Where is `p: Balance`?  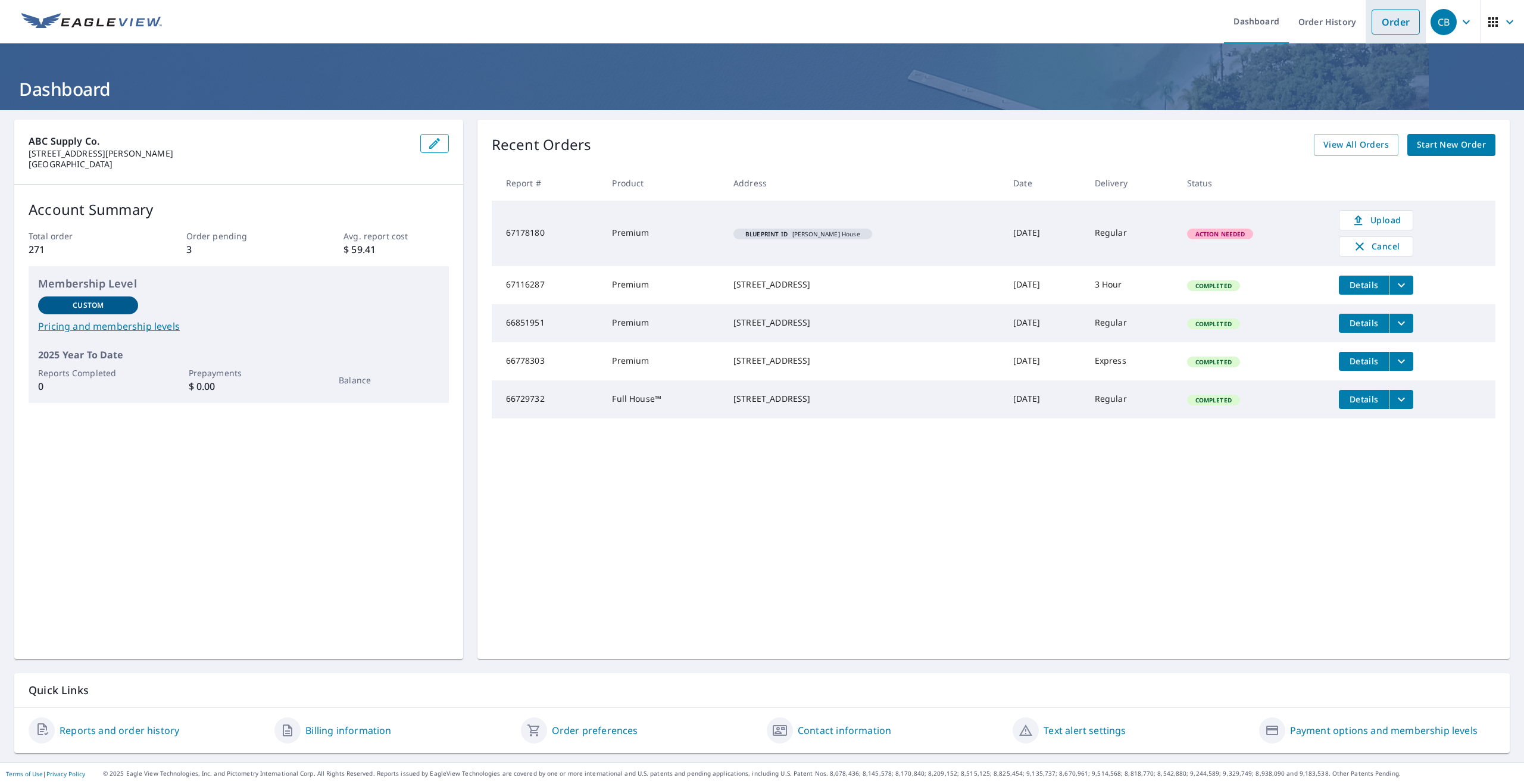
p: Balance is located at coordinates (389, 380).